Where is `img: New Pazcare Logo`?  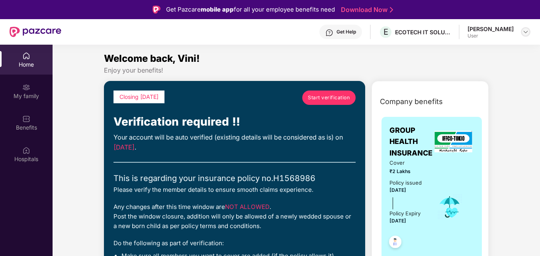 img: New Pazcare Logo is located at coordinates (35, 32).